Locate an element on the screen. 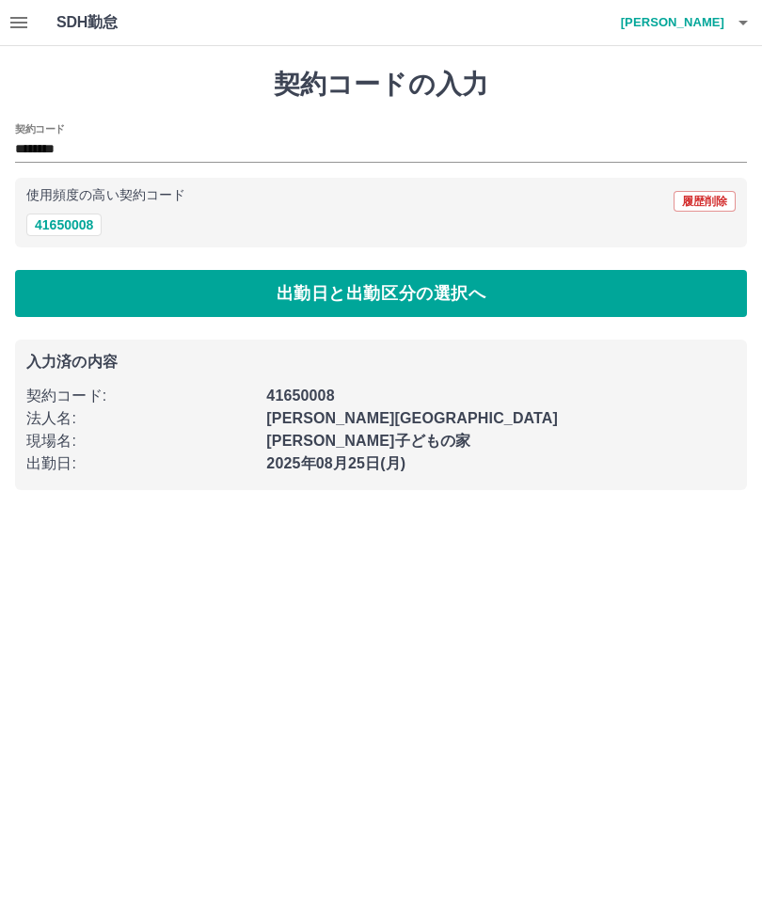  button: 41650008 is located at coordinates (64, 225).